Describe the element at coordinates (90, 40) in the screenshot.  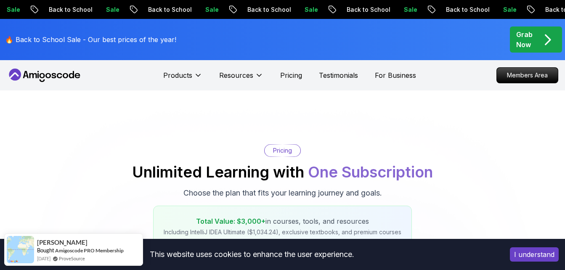
I see `p: 🔥 Back to School Sale - Our best prices of the year!` at that location.